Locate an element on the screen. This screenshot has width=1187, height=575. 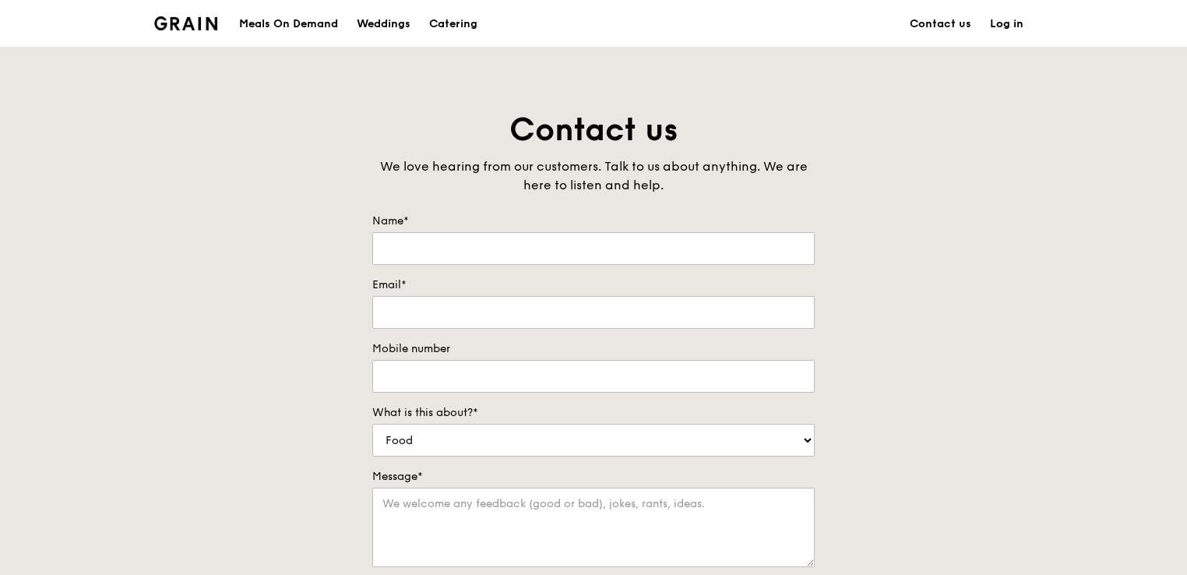
label: Name* is located at coordinates (593, 221).